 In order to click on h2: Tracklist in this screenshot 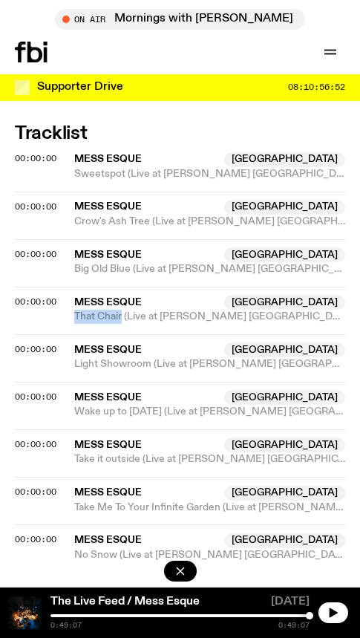, I will do `click(180, 134)`.